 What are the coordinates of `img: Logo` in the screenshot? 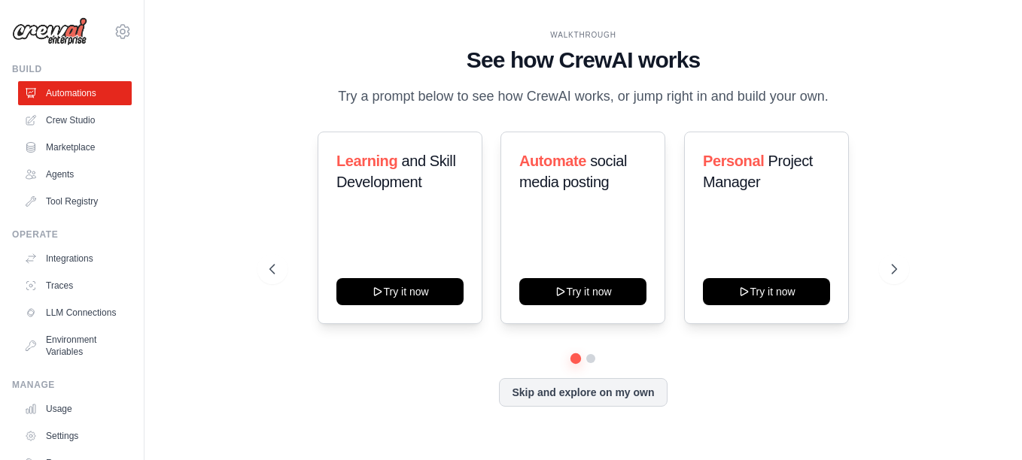 It's located at (50, 32).